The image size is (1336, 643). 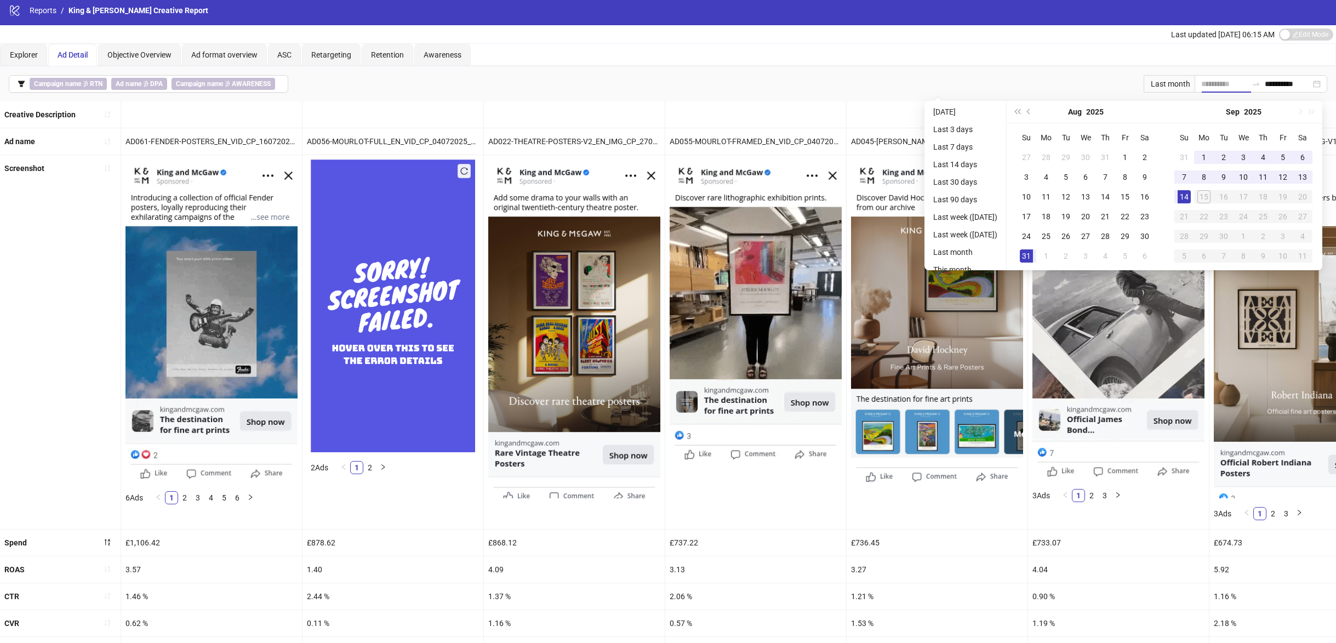 I want to click on button: Last year (Control + left), so click(x=1017, y=112).